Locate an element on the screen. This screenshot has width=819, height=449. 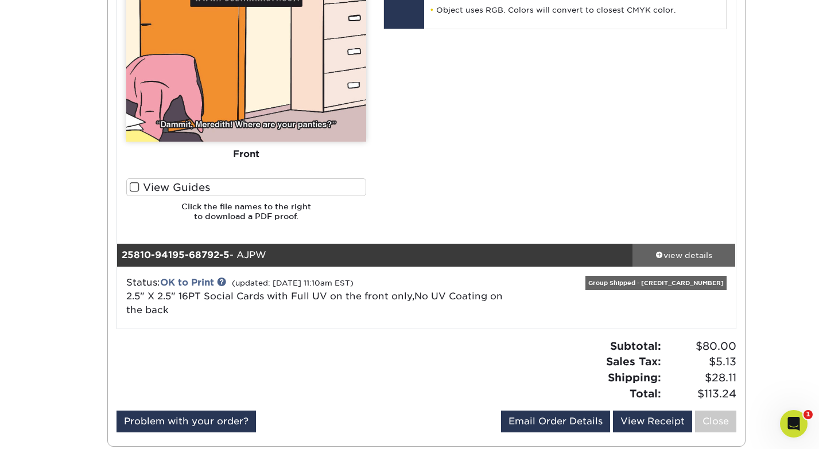
a: Close is located at coordinates (715, 422).